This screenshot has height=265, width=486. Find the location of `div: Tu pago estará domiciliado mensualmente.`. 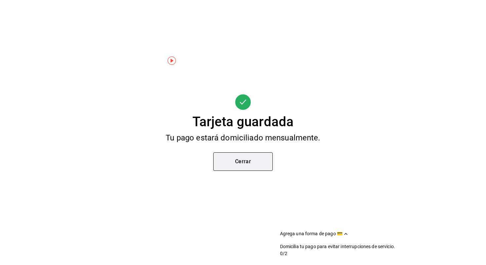

div: Tu pago estará domiciliado mensualmente. is located at coordinates (243, 138).